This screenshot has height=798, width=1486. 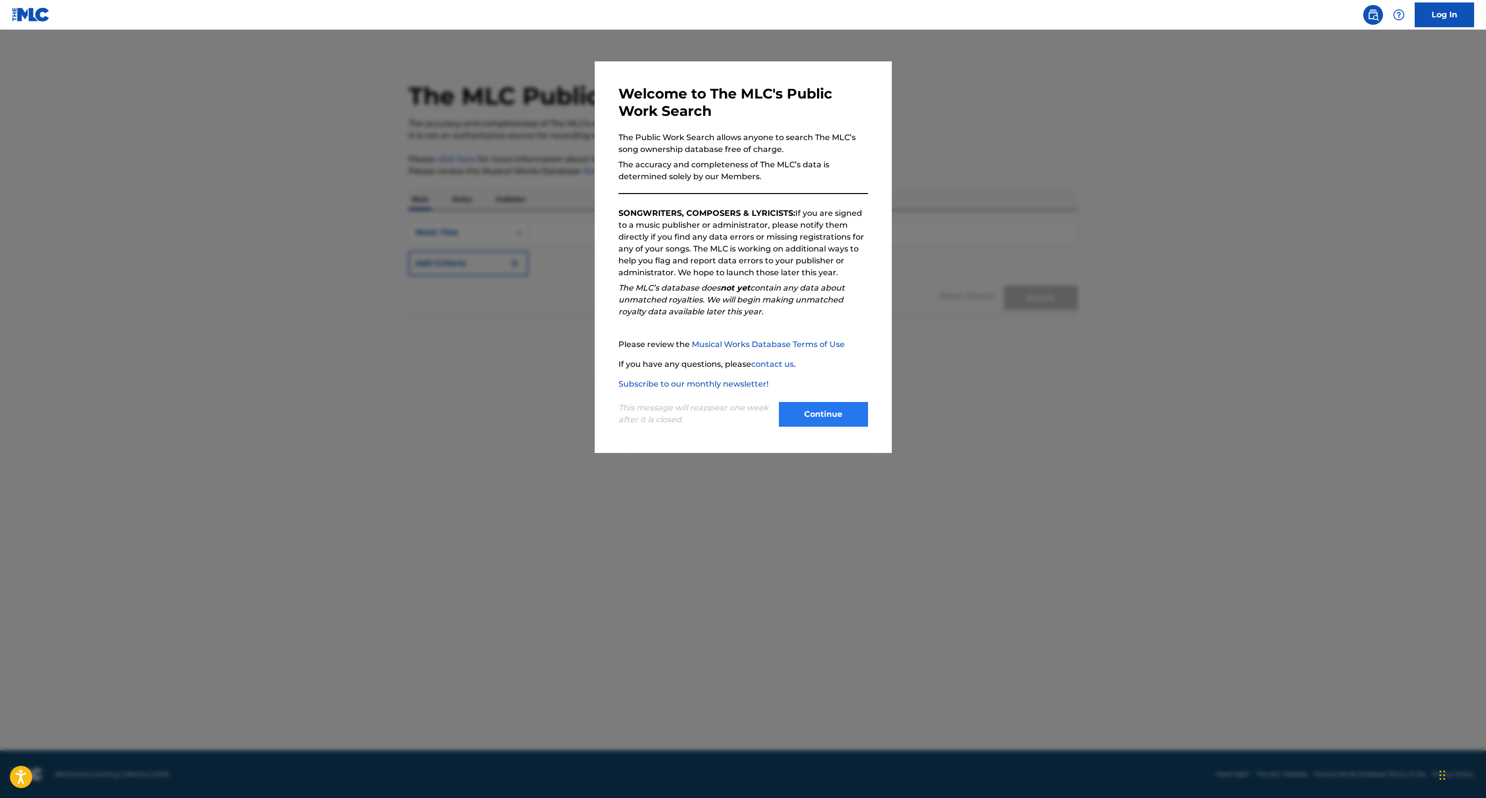 I want to click on h3: Welcome to The MLC's Public Work Search, so click(x=743, y=102).